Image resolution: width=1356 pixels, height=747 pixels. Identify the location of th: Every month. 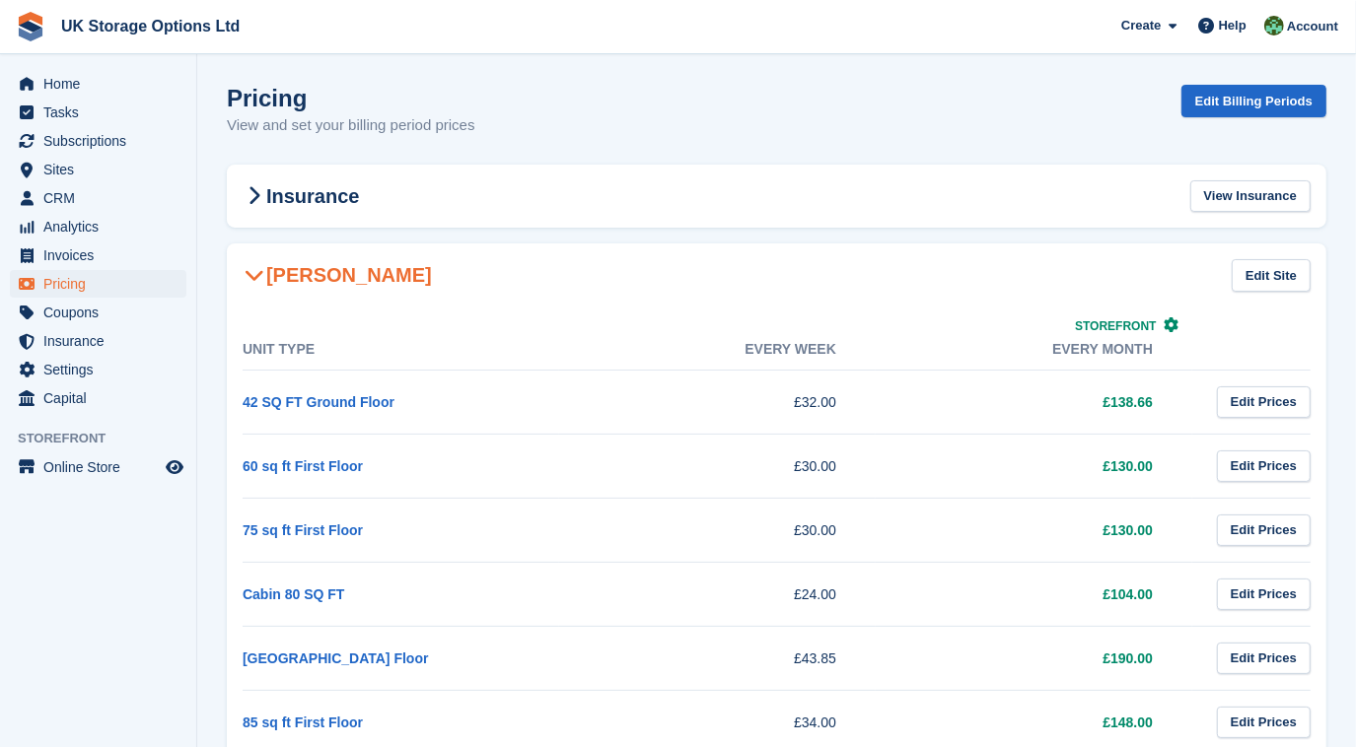
(1033, 350).